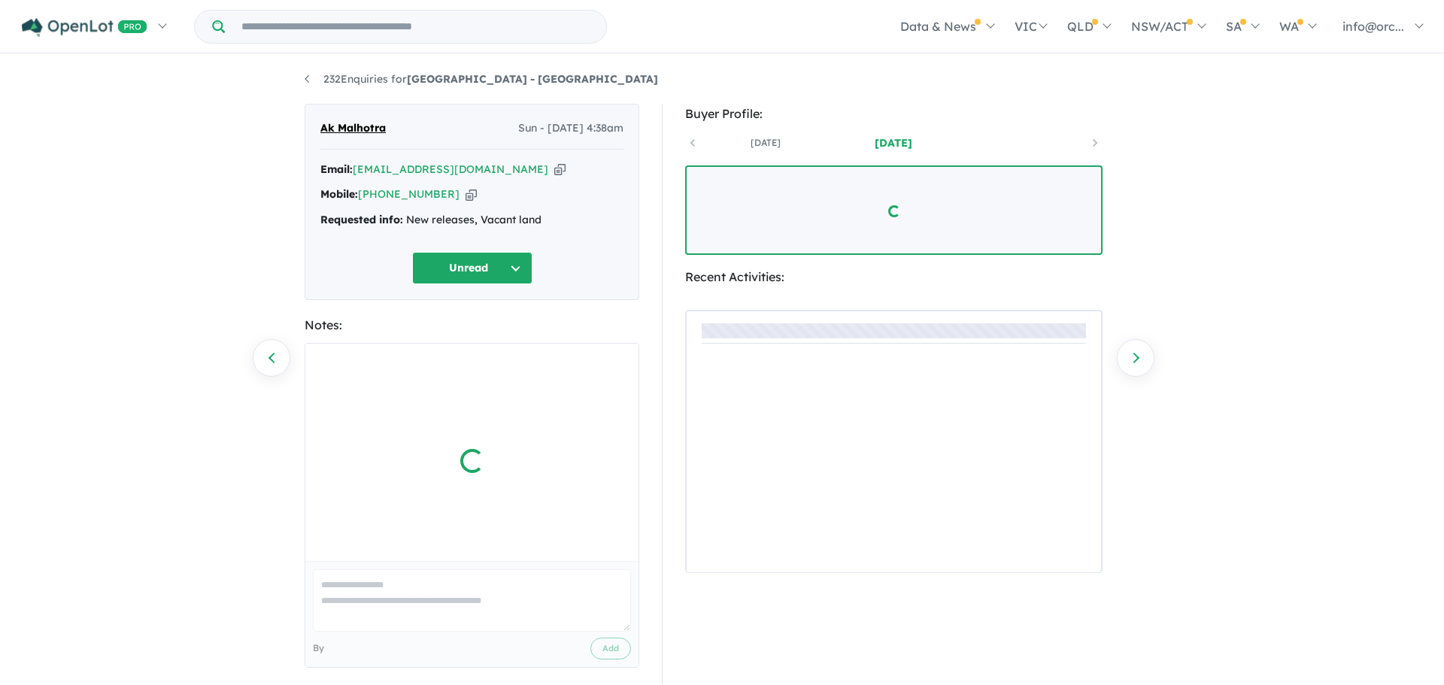 This screenshot has height=685, width=1444. What do you see at coordinates (336, 169) in the screenshot?
I see `strong: Email:` at bounding box center [336, 169].